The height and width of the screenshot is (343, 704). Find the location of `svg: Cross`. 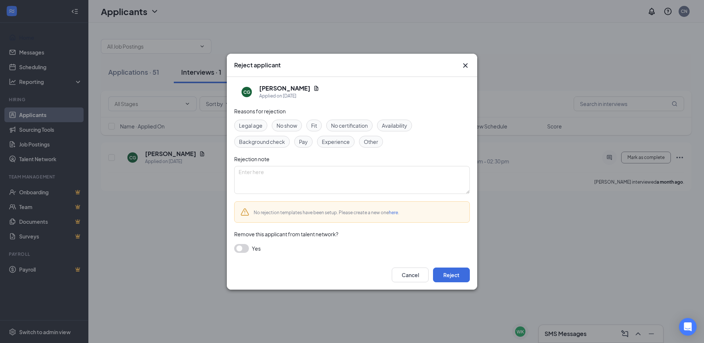

svg: Cross is located at coordinates (465, 66).